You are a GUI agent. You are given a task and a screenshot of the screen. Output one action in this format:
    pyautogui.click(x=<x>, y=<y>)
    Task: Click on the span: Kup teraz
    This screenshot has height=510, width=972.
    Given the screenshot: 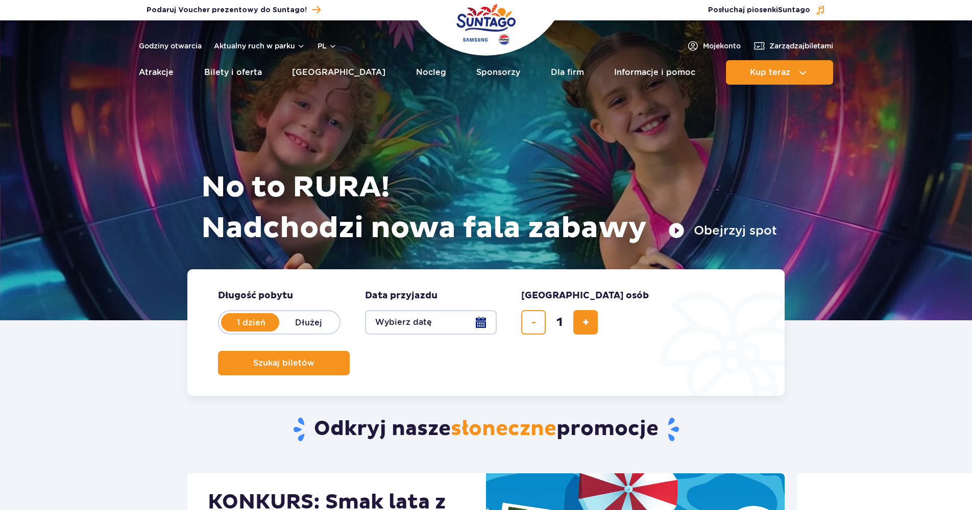 What is the action you would take?
    pyautogui.click(x=770, y=72)
    